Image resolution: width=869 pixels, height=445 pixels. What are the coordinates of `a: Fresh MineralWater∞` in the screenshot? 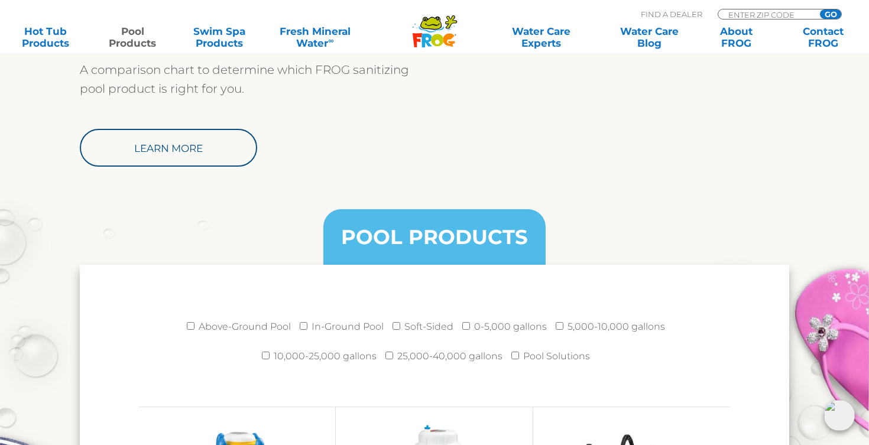 It's located at (314, 37).